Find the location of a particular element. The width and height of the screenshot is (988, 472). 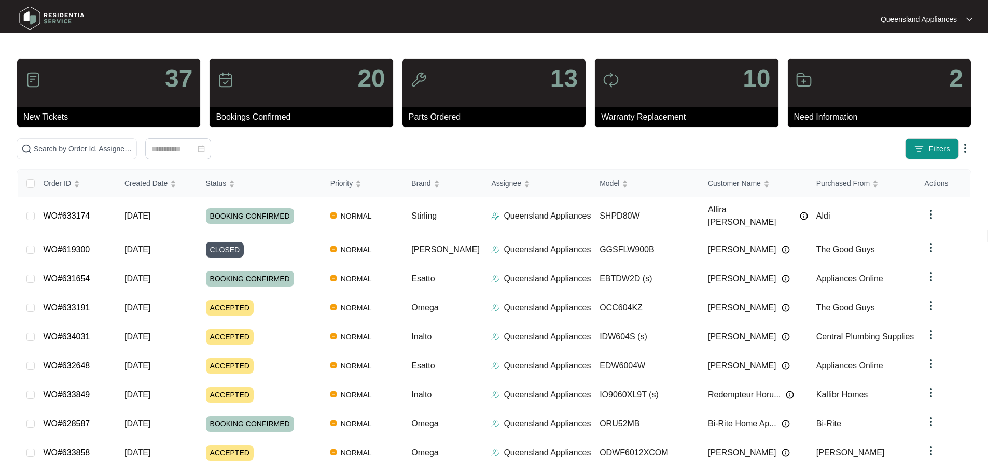

td: SHPD80W is located at coordinates (645, 216).